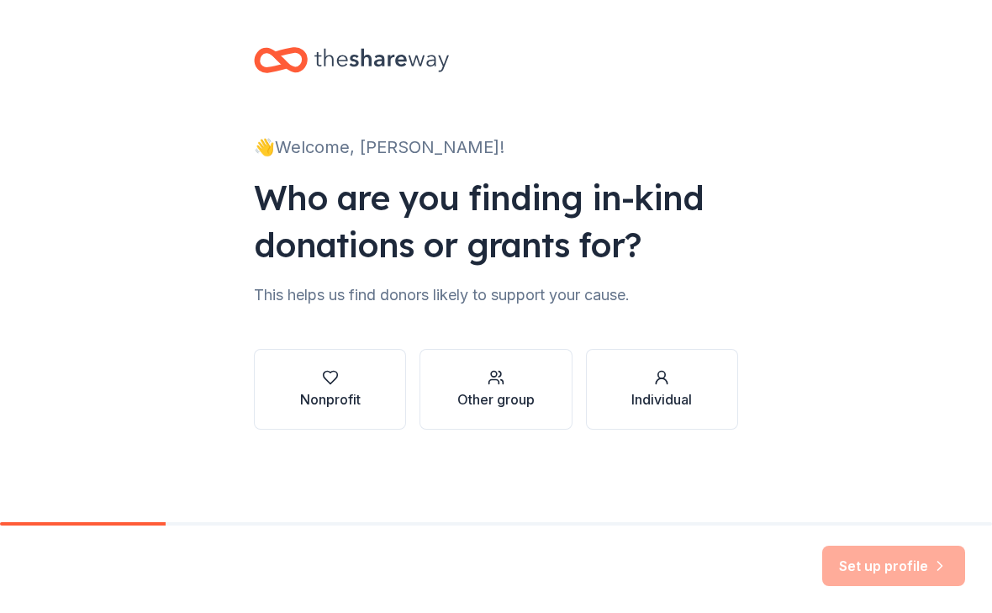  I want to click on button: Other group, so click(495, 389).